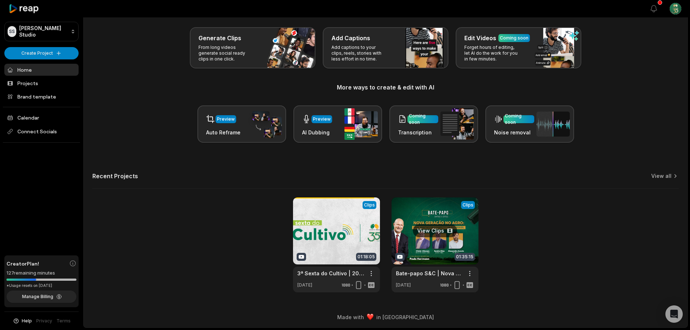 Image resolution: width=690 pixels, height=330 pixels. Describe the element at coordinates (226, 53) in the screenshot. I see `p: From long videos generate social ready clips in one click.` at that location.